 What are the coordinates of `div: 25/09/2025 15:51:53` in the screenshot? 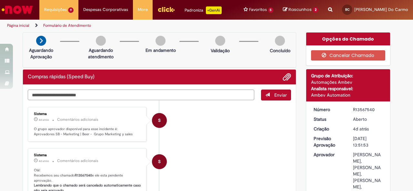 It's located at (367, 129).